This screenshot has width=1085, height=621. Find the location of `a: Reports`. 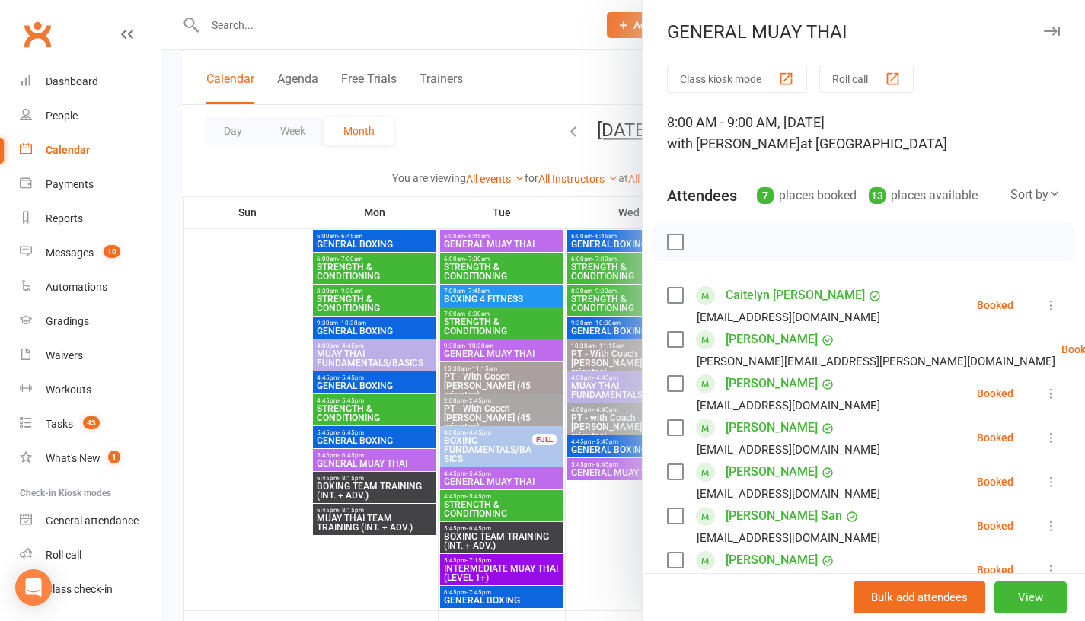

a: Reports is located at coordinates (90, 219).